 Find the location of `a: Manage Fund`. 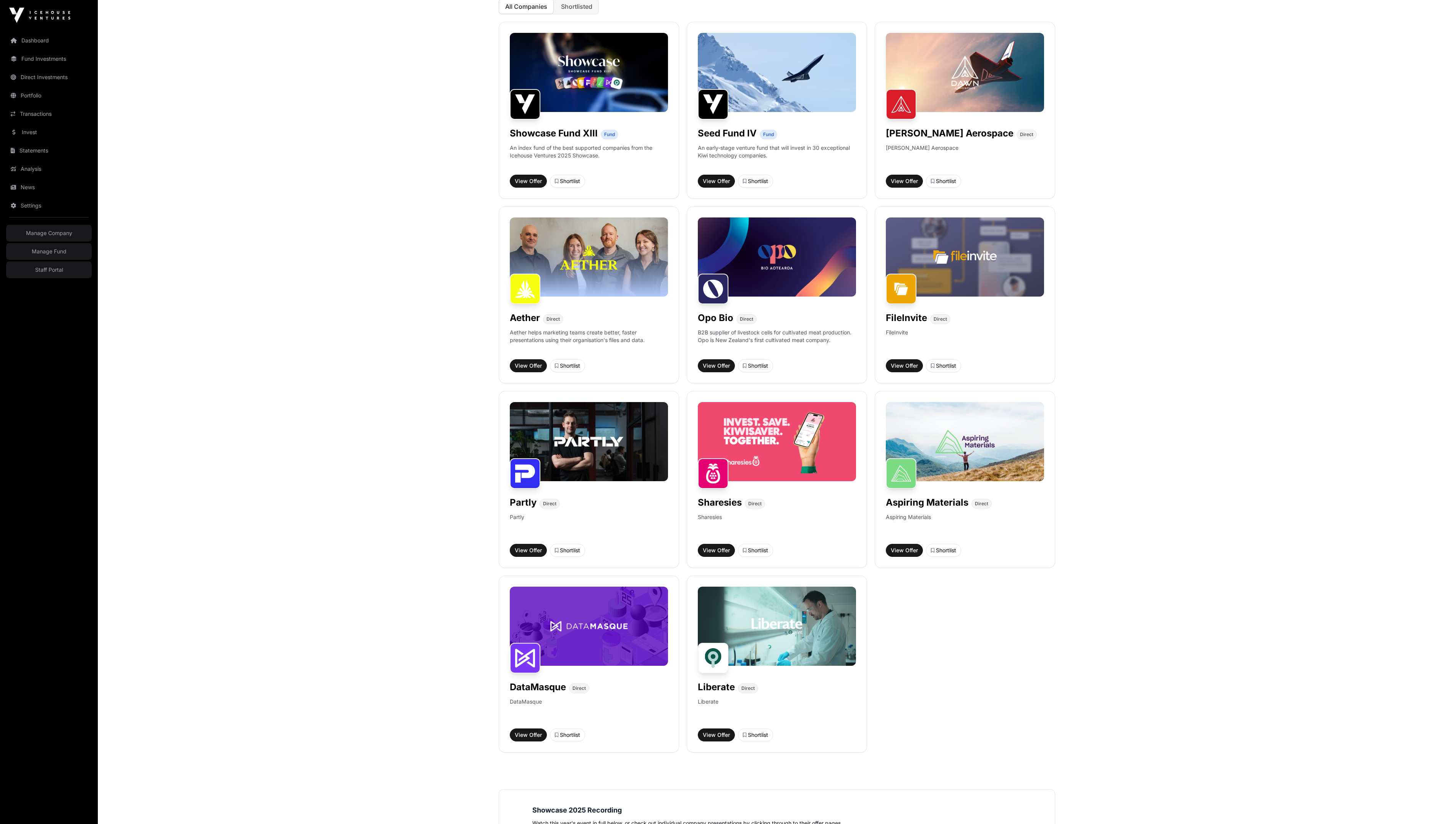

a: Manage Fund is located at coordinates (49, 252).